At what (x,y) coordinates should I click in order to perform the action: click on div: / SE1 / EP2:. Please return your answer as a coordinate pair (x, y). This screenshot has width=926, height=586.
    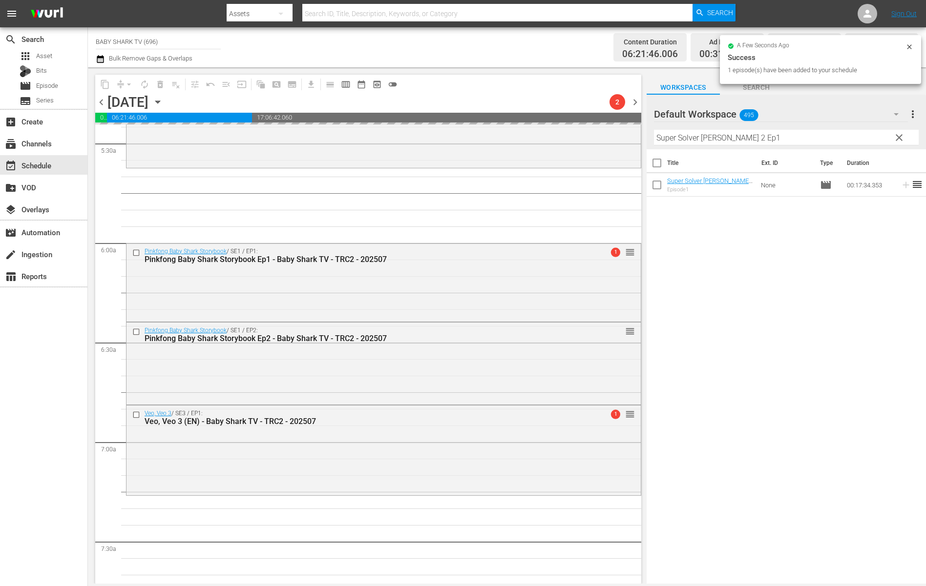
    Looking at the image, I should click on (365, 335).